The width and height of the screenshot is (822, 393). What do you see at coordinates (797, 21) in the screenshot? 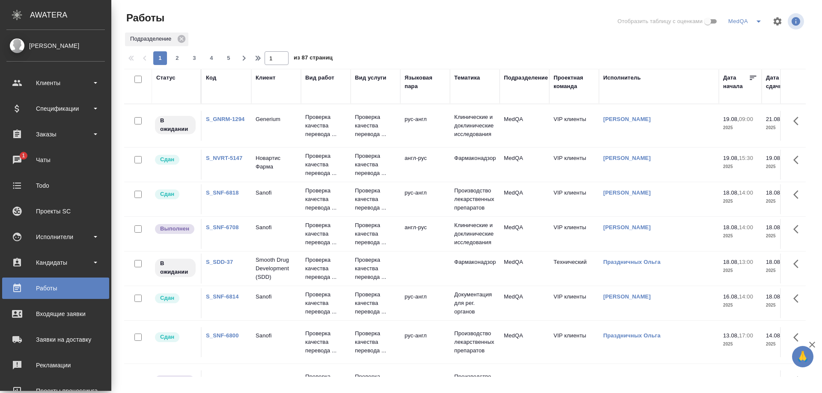
I see `span: Посмотреть информацию` at bounding box center [797, 21].